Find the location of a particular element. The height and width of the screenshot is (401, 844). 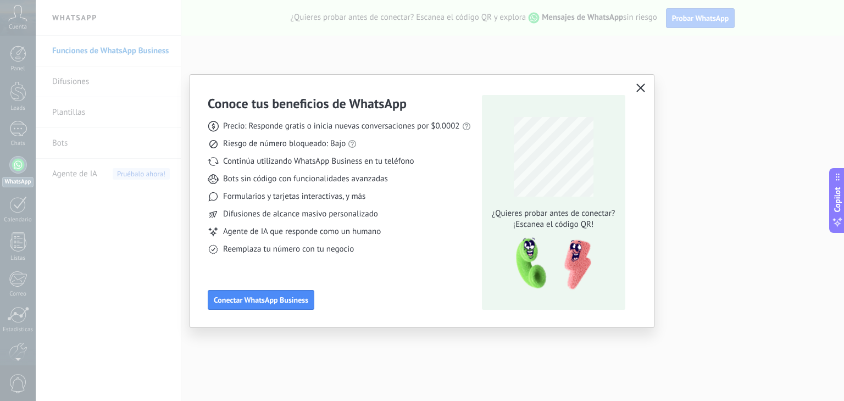

span: Riesgo de número bloqueado: Bajo is located at coordinates (284, 144).